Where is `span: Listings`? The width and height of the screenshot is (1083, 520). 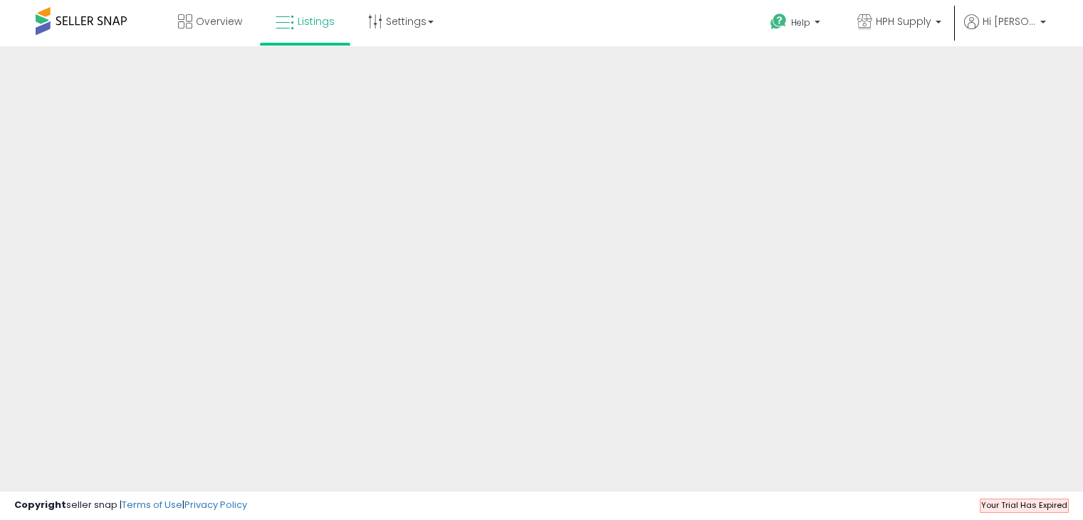
span: Listings is located at coordinates (316, 21).